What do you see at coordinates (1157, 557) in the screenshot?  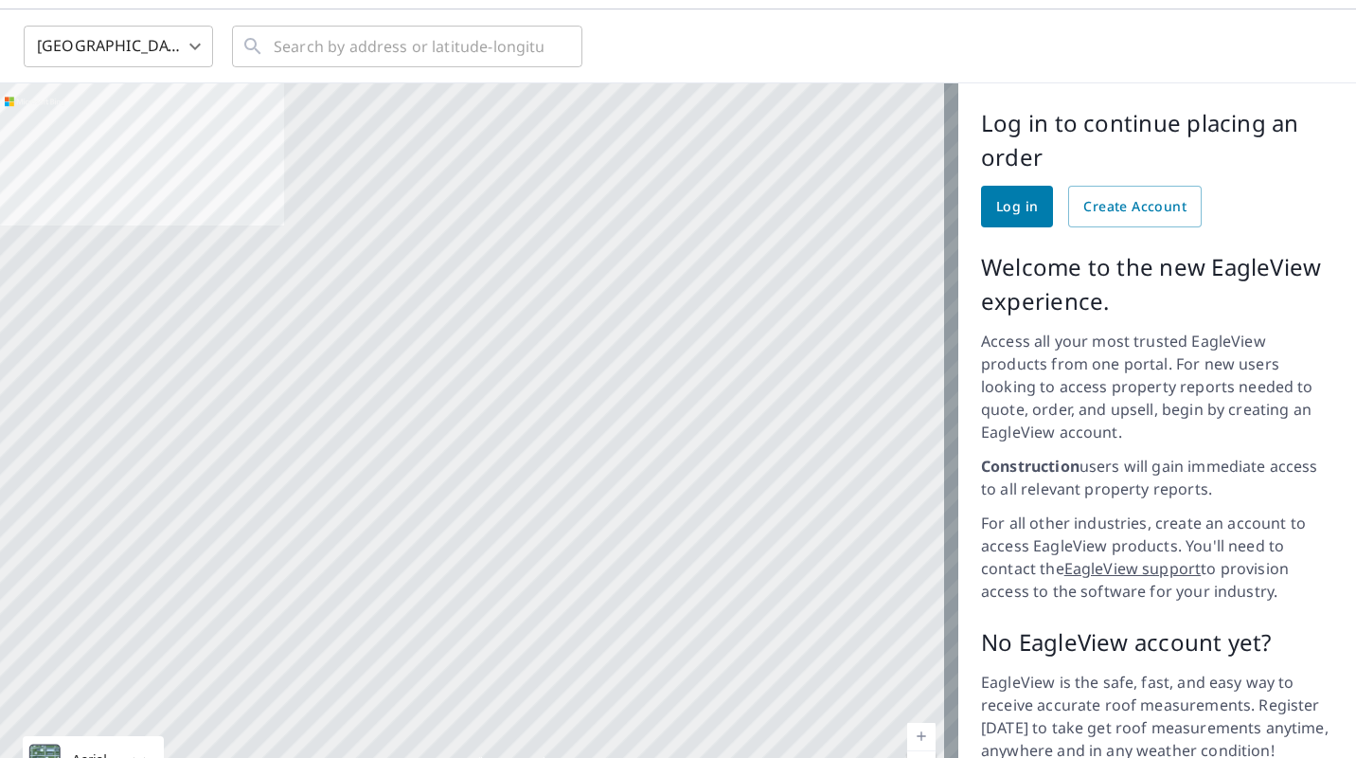 I see `p: For all other industries, create an account to access EagleView products. You'll need to contact ...` at bounding box center [1157, 557].